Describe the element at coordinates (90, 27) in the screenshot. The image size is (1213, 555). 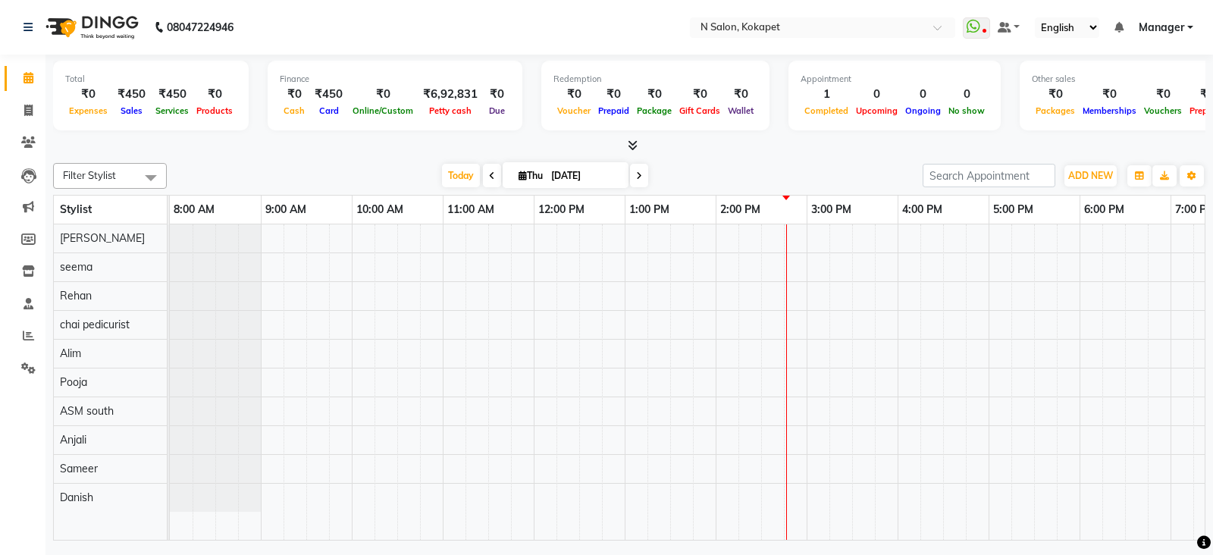
I see `img: logo` at that location.